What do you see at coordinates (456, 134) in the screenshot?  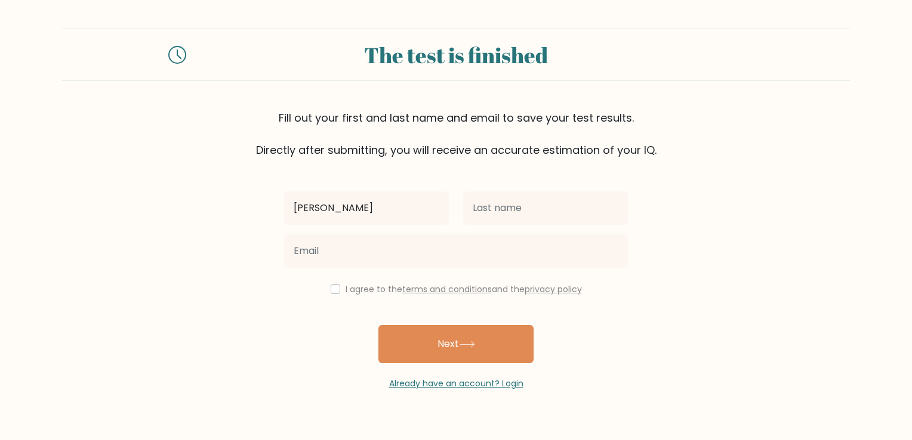 I see `div: Fill out your first and last name and email to save your test results. Directly after submitting,...` at bounding box center [456, 134].